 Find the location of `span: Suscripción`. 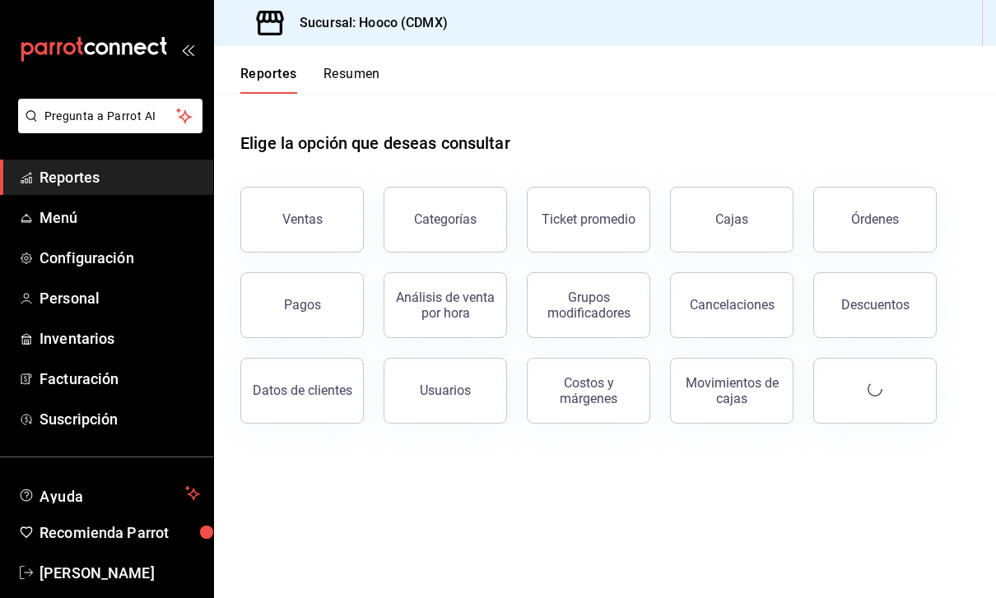

span: Suscripción is located at coordinates (119, 419).